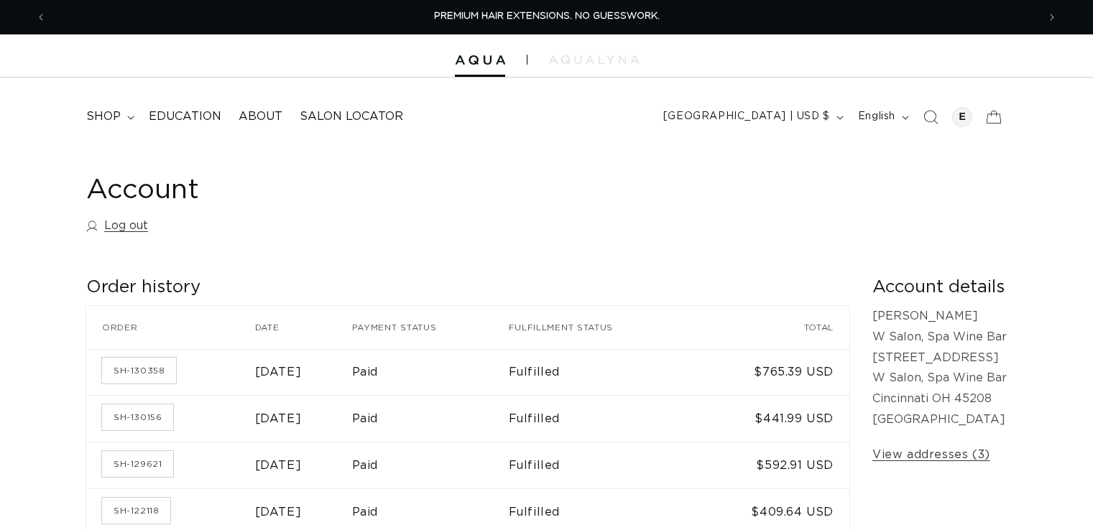 This screenshot has height=530, width=1093. Describe the element at coordinates (593, 60) in the screenshot. I see `img: aqualyna.com` at that location.